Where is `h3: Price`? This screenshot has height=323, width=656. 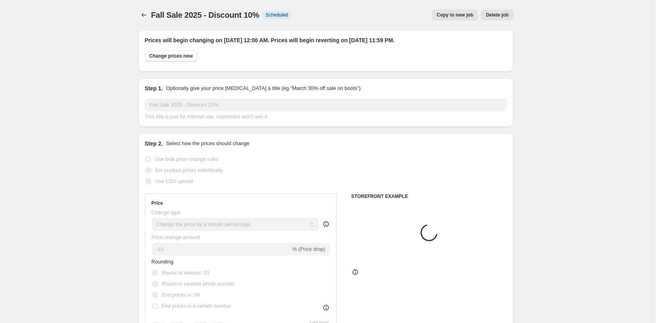
h3: Price is located at coordinates (157, 203).